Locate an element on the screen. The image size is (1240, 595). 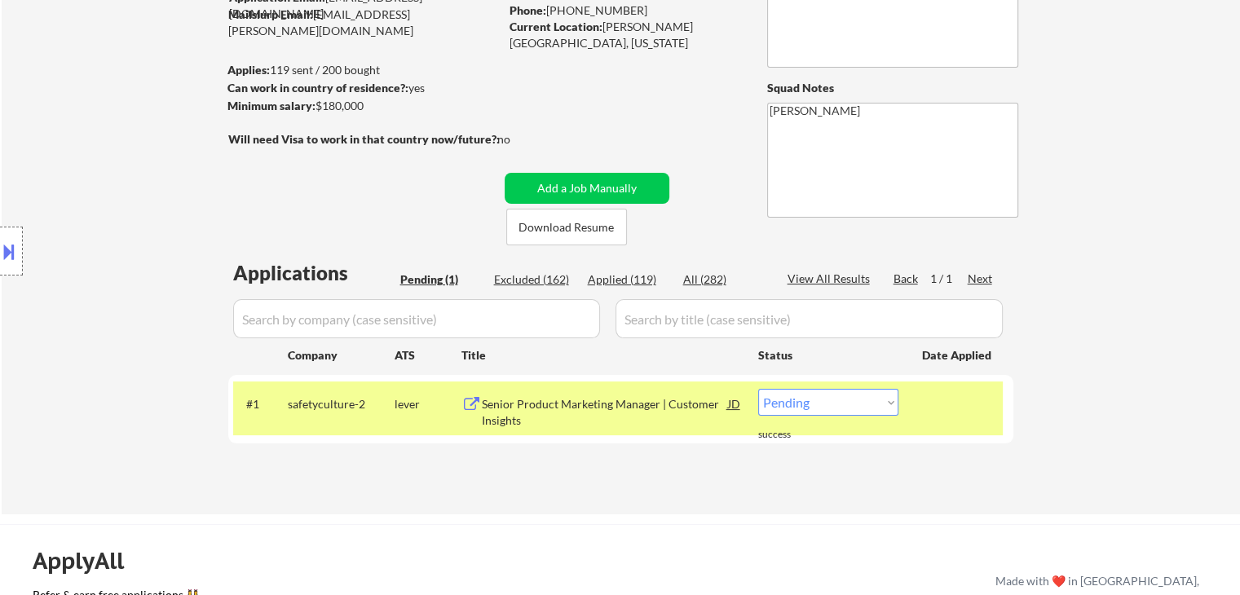
div: Title is located at coordinates (602, 355).